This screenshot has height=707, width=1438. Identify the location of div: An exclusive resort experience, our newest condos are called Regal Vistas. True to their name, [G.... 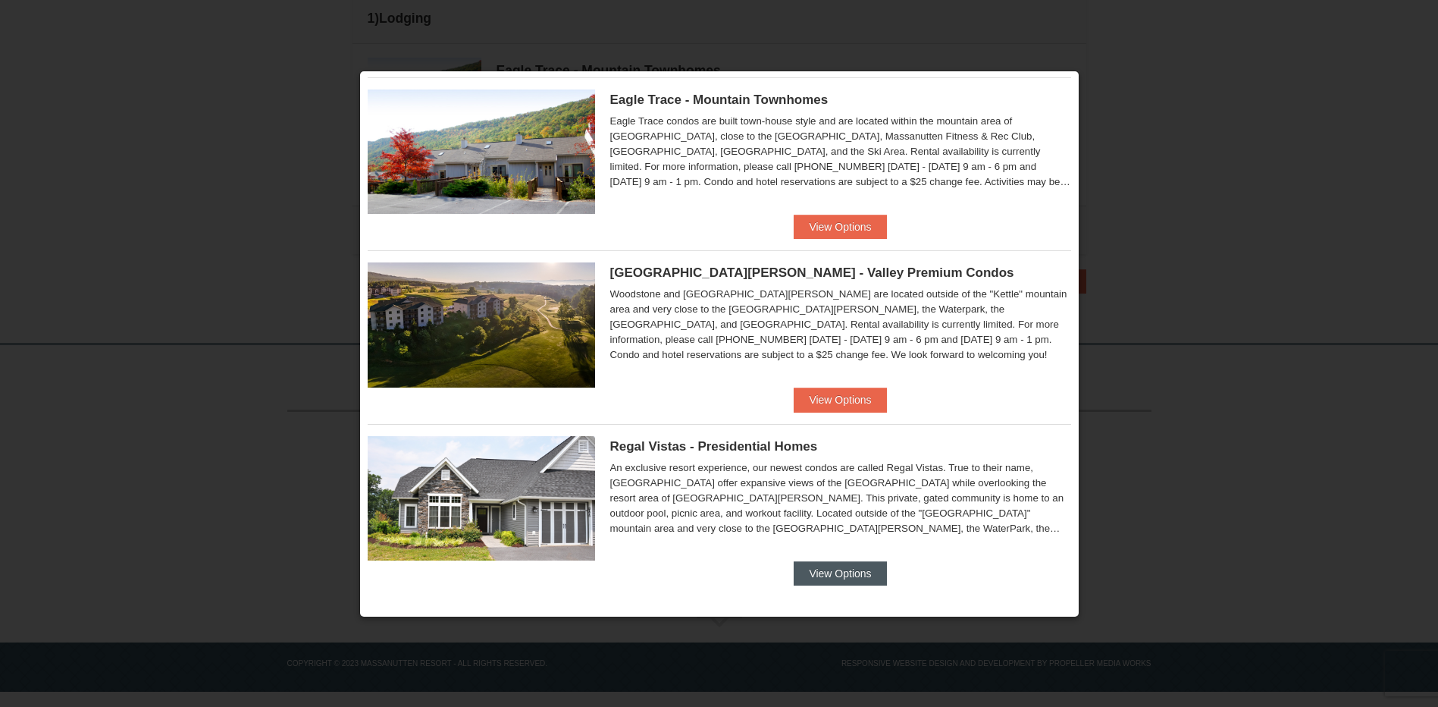
(841, 498).